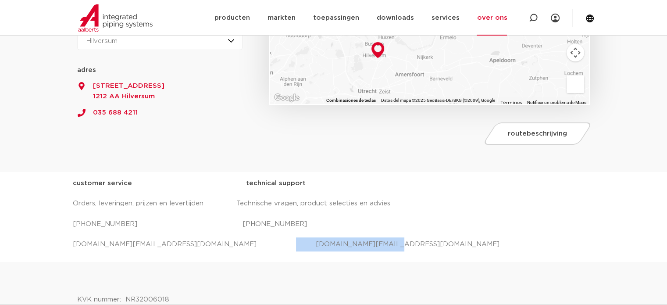  What do you see at coordinates (350, 100) in the screenshot?
I see `button: Combinaciones de teclas` at bounding box center [350, 100].